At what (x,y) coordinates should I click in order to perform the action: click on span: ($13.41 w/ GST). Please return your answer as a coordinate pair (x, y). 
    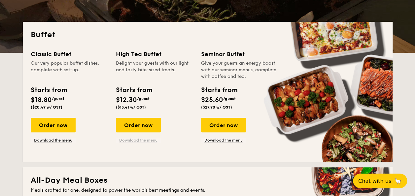
    Looking at the image, I should click on (131, 107).